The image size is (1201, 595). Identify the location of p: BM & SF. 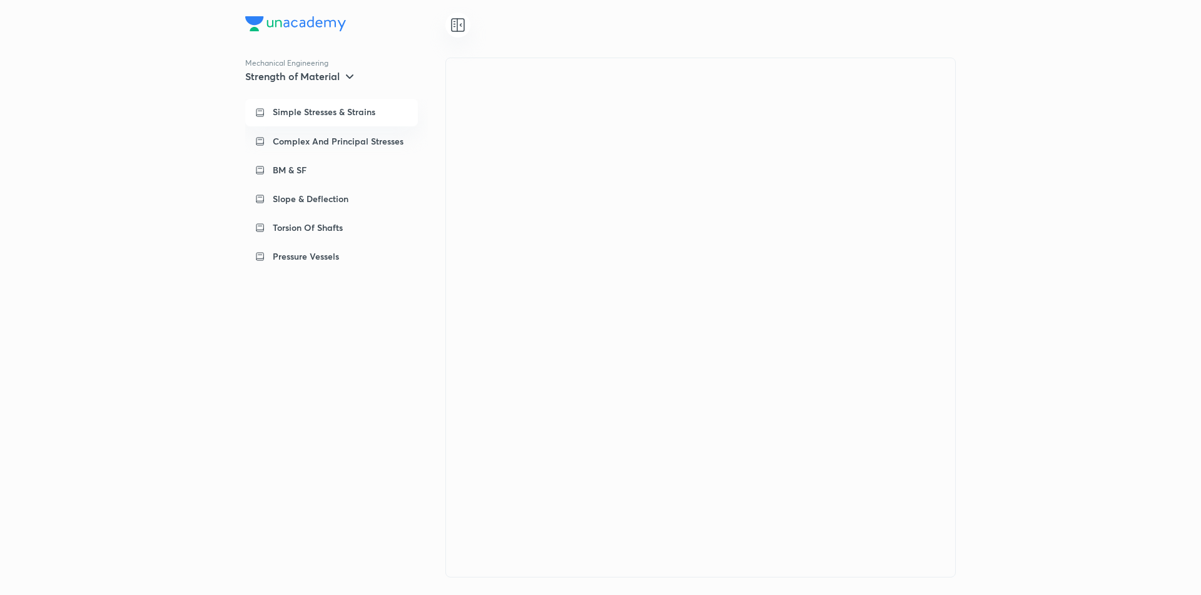
(290, 170).